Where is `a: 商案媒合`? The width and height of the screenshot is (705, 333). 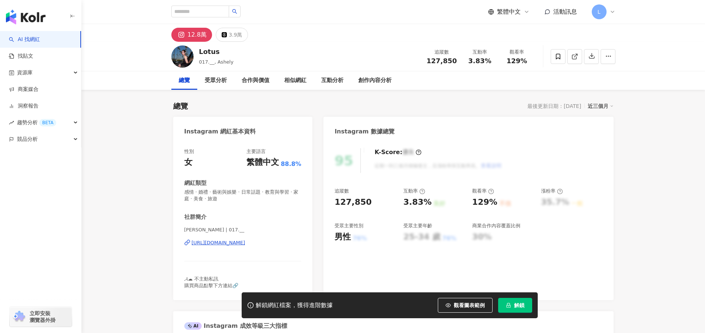
a: 商案媒合 is located at coordinates (24, 90).